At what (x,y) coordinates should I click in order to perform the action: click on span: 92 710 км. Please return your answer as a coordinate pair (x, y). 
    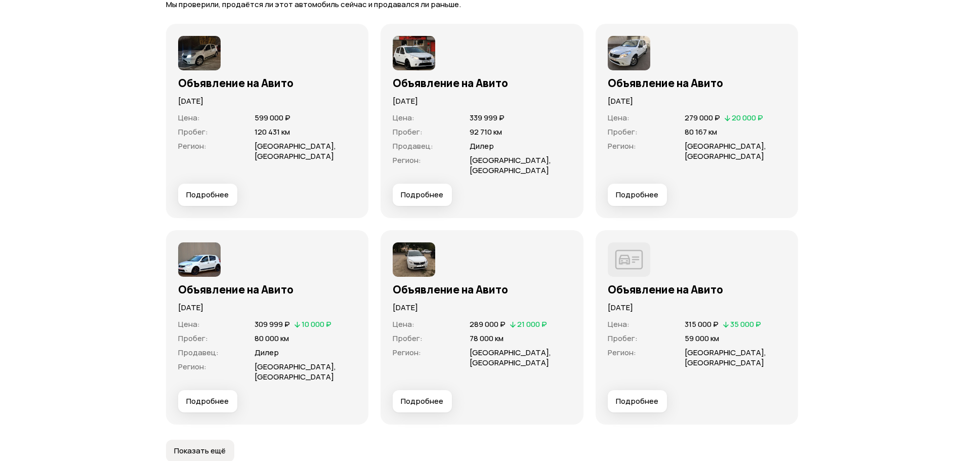
    Looking at the image, I should click on (486, 132).